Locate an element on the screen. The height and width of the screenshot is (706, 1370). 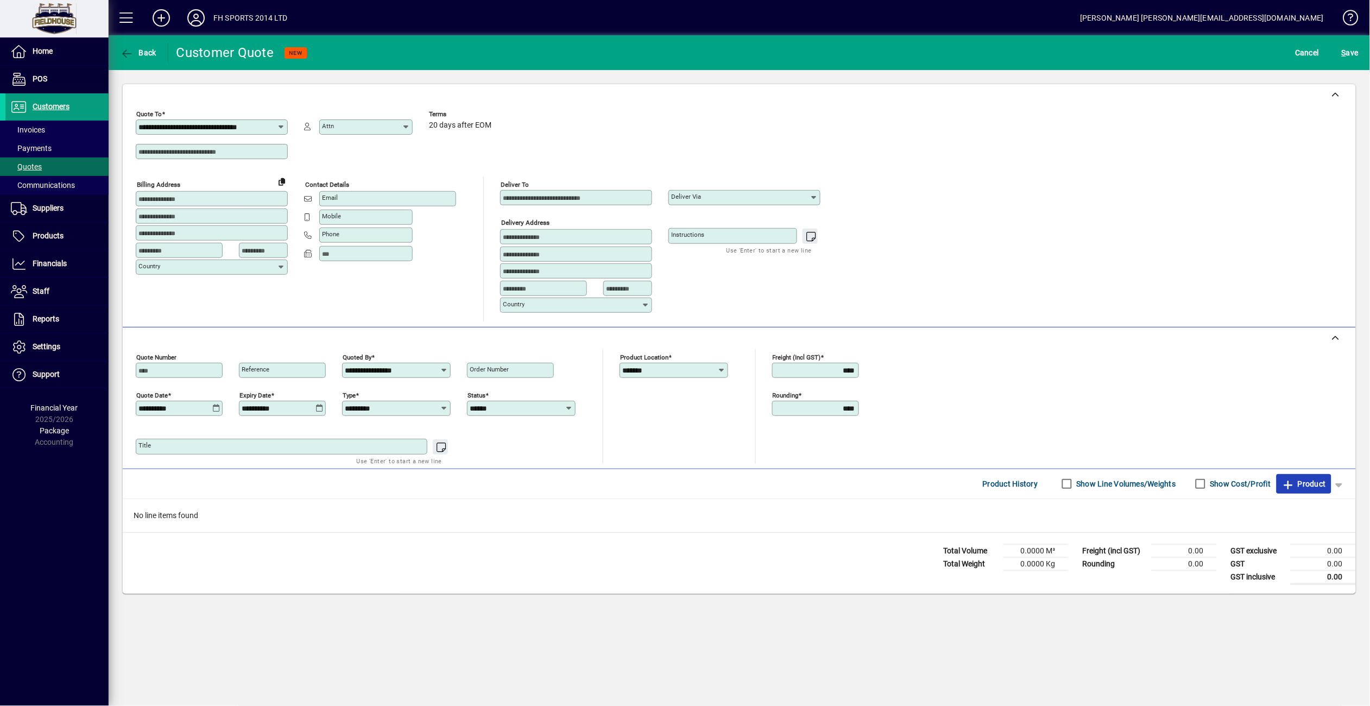
span: Staff is located at coordinates (41, 291).